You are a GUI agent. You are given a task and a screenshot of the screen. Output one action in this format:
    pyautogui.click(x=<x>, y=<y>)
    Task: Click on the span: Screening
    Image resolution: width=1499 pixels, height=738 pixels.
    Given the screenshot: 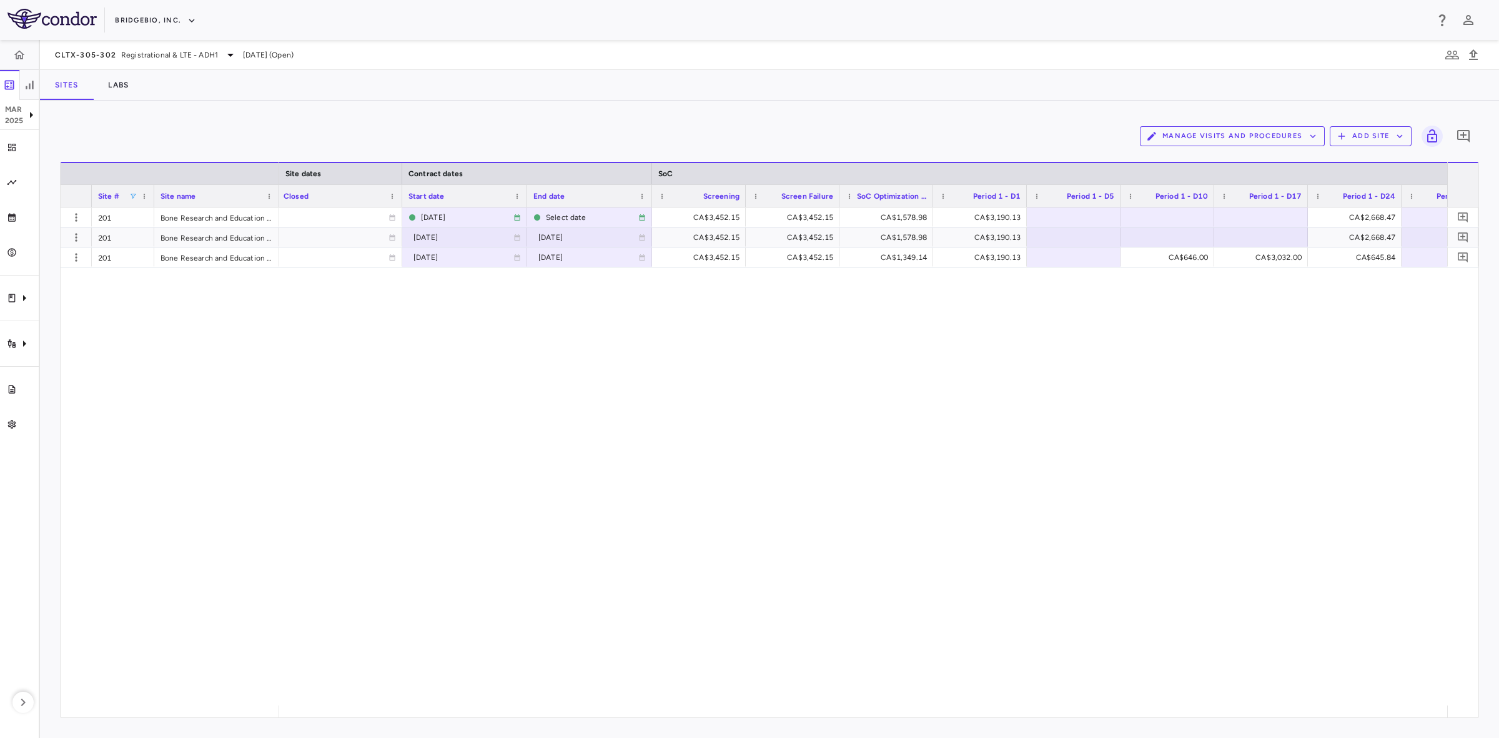 What is the action you would take?
    pyautogui.click(x=721, y=196)
    